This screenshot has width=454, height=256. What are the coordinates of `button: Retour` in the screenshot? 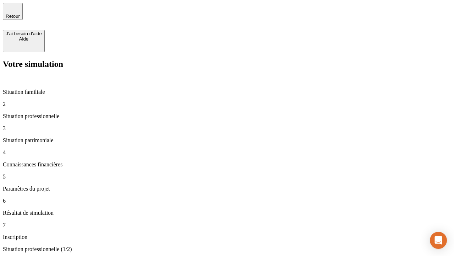 It's located at (13, 11).